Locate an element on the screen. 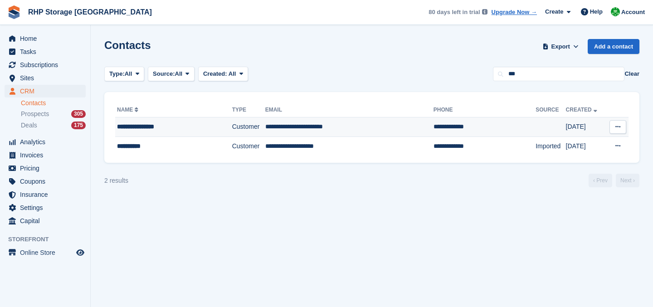 The image size is (653, 307). img: Rod is located at coordinates (615, 12).